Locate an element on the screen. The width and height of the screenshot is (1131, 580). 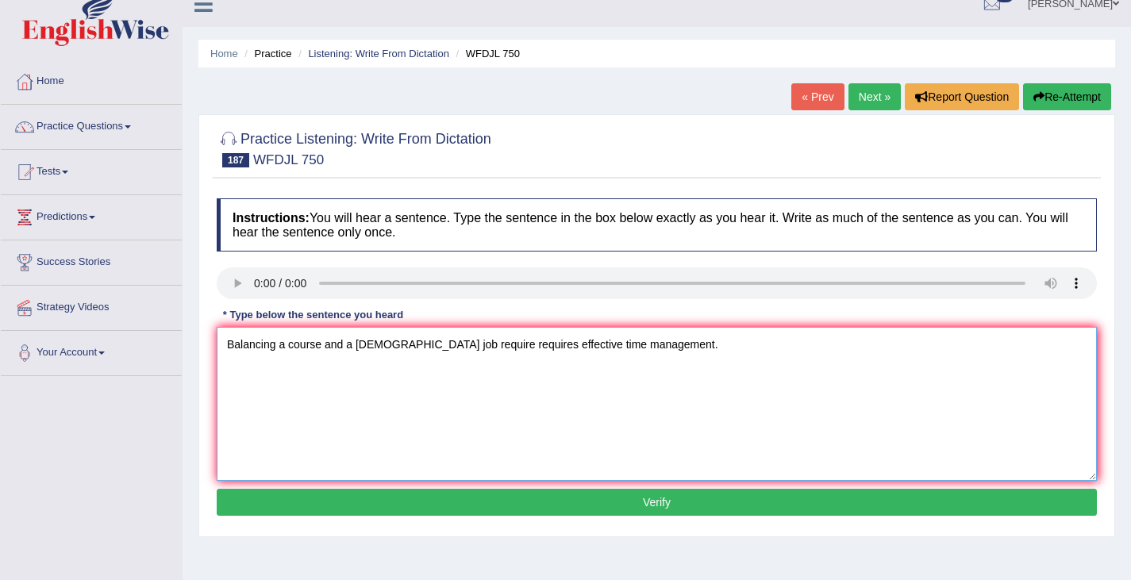
a: Tests is located at coordinates (91, 170).